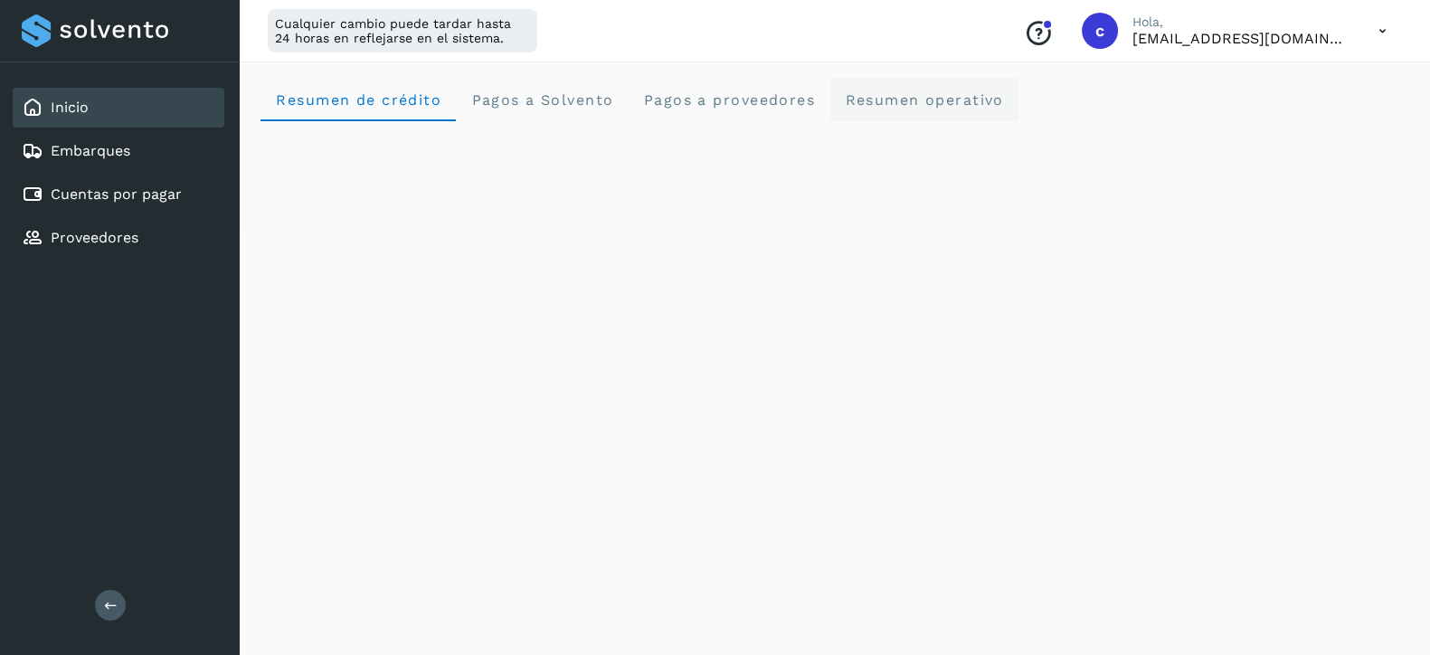 The height and width of the screenshot is (655, 1430). What do you see at coordinates (1241, 38) in the screenshot?
I see `p: calbor@niagarawater.com` at bounding box center [1241, 38].